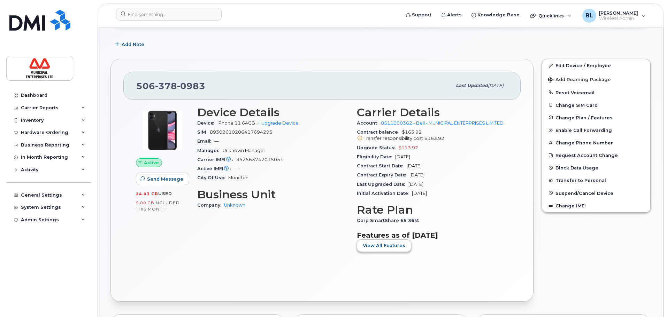  What do you see at coordinates (596, 143) in the screenshot?
I see `button: Change Phone Number` at bounding box center [596, 143].